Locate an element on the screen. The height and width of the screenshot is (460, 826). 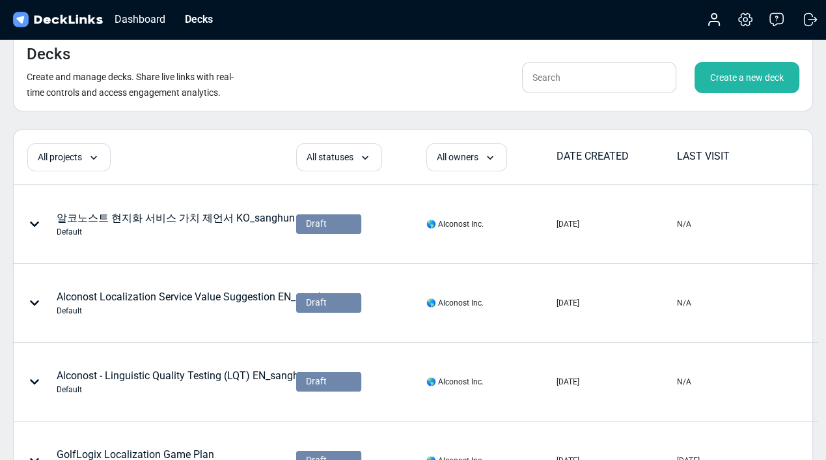
div: DATE CREATED is located at coordinates (616, 156).